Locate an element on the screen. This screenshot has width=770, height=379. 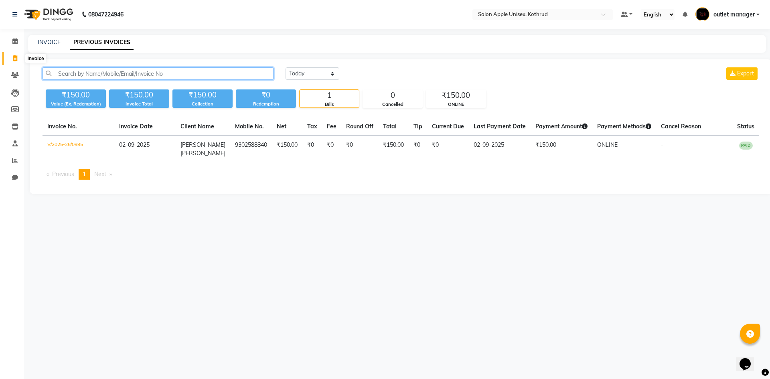
div: Collection is located at coordinates (203, 104).